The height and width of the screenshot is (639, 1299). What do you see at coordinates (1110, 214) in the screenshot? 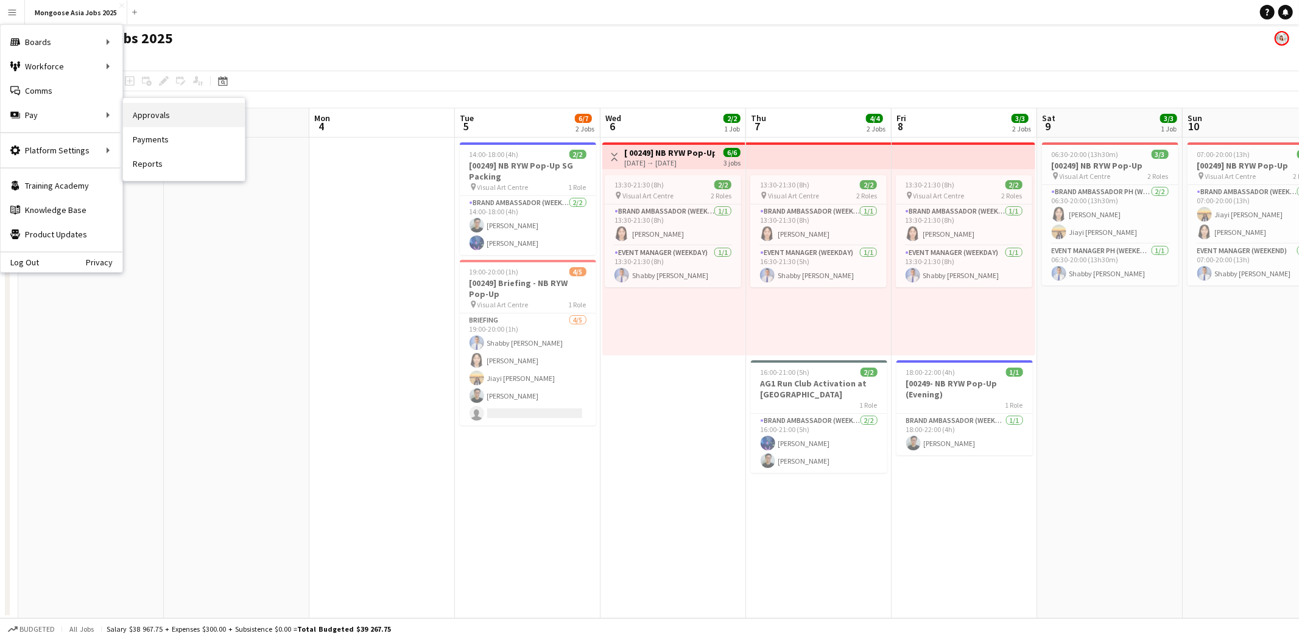
I see `app-job-card: 06:30-20:00 (13h30m)3/3[00249] NB RYW Pop-Up Visual Art Centre2 RolesBrand Ambassador PH (weekend...` at bounding box center [1110, 214].